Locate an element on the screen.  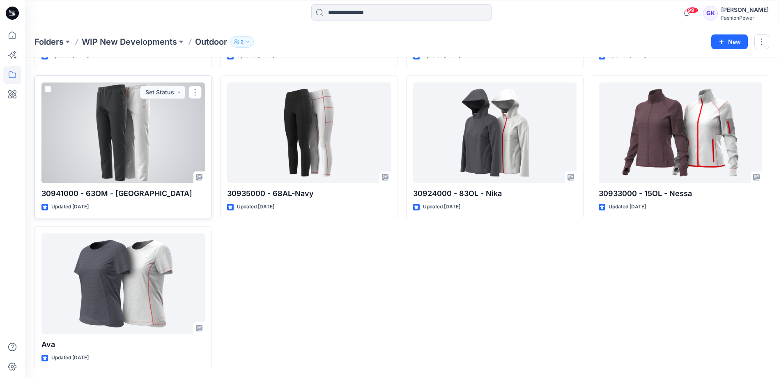
div: FashionPower is located at coordinates (745, 18).